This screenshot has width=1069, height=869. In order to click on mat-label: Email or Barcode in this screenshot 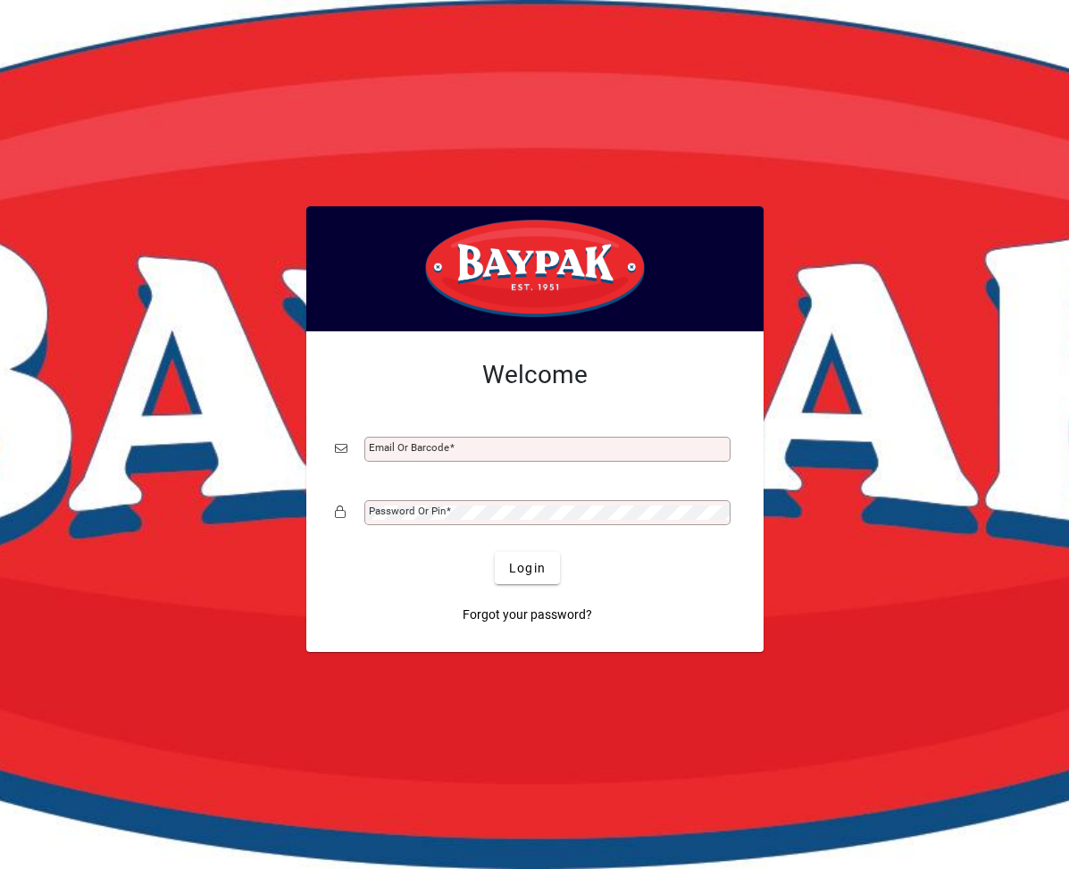, I will do `click(409, 448)`.